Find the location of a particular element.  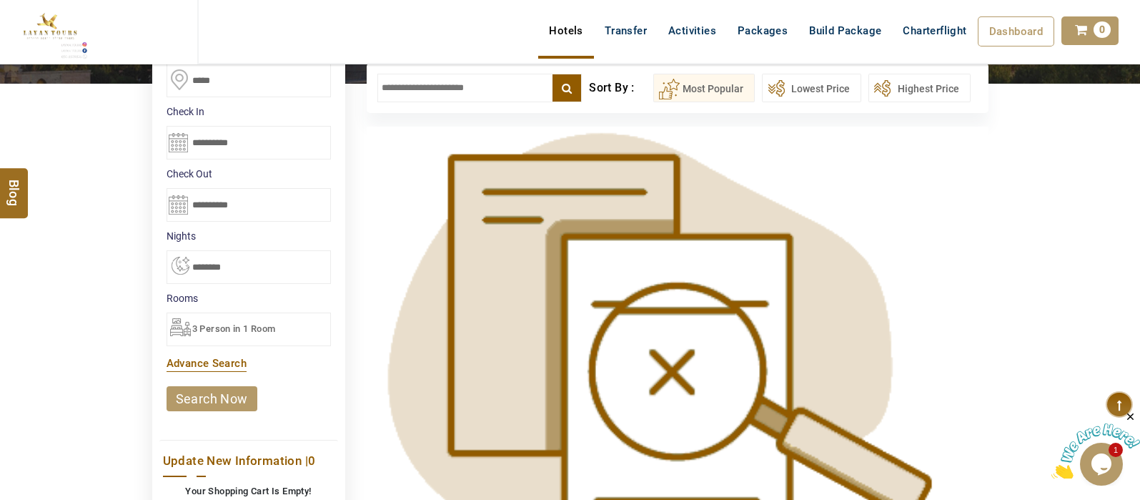

a: Packages is located at coordinates (763, 31).